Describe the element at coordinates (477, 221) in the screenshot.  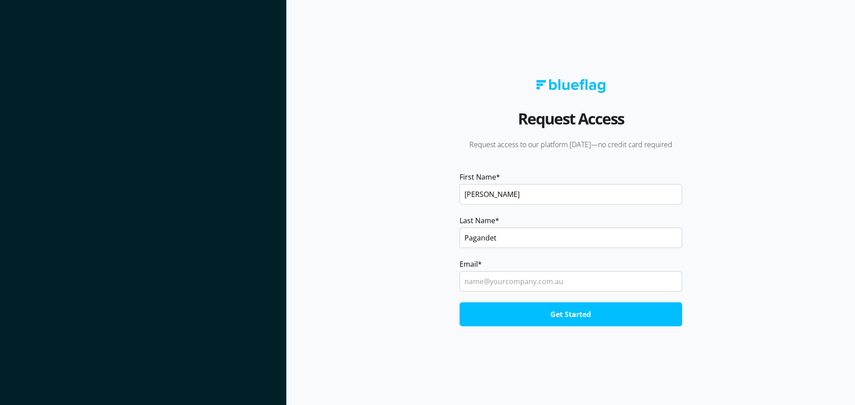
I see `span: Last Name` at that location.